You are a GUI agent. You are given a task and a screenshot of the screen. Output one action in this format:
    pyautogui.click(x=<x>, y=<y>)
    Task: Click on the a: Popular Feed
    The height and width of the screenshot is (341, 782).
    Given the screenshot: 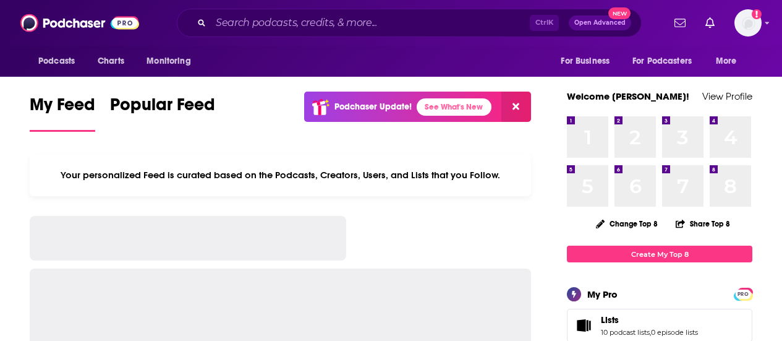 What is the action you would take?
    pyautogui.click(x=163, y=113)
    